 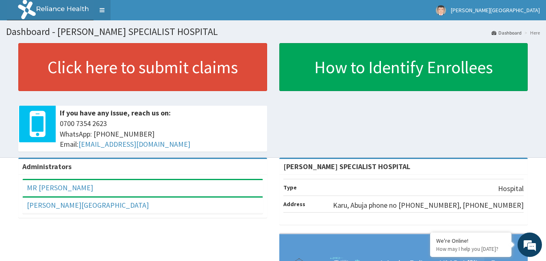 I want to click on a: Dashboard, so click(x=507, y=33).